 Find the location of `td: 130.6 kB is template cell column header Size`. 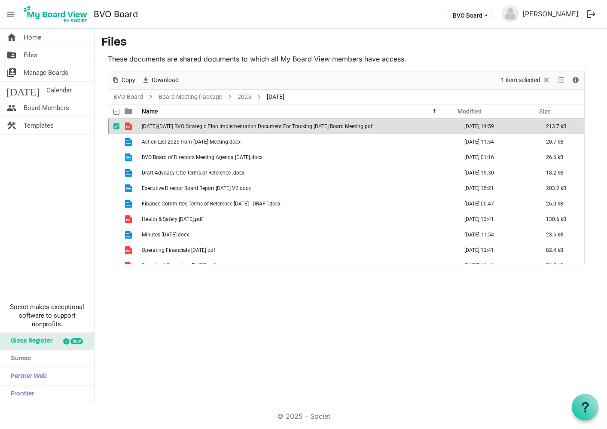

td: 130.6 kB is template cell column header Size is located at coordinates (561, 219).